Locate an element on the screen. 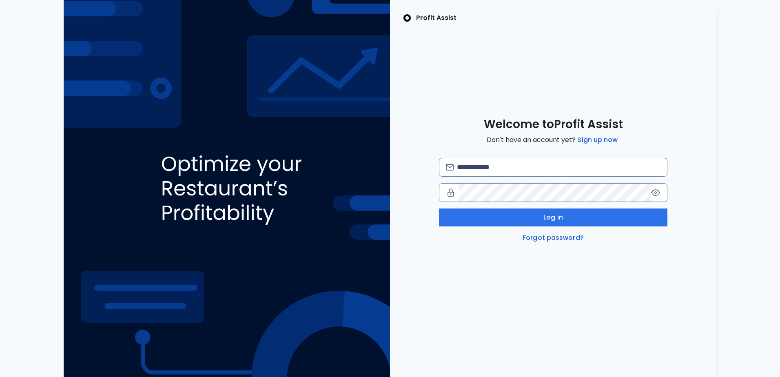 The height and width of the screenshot is (377, 780). span: Don't have an account yet? is located at coordinates (553, 140).